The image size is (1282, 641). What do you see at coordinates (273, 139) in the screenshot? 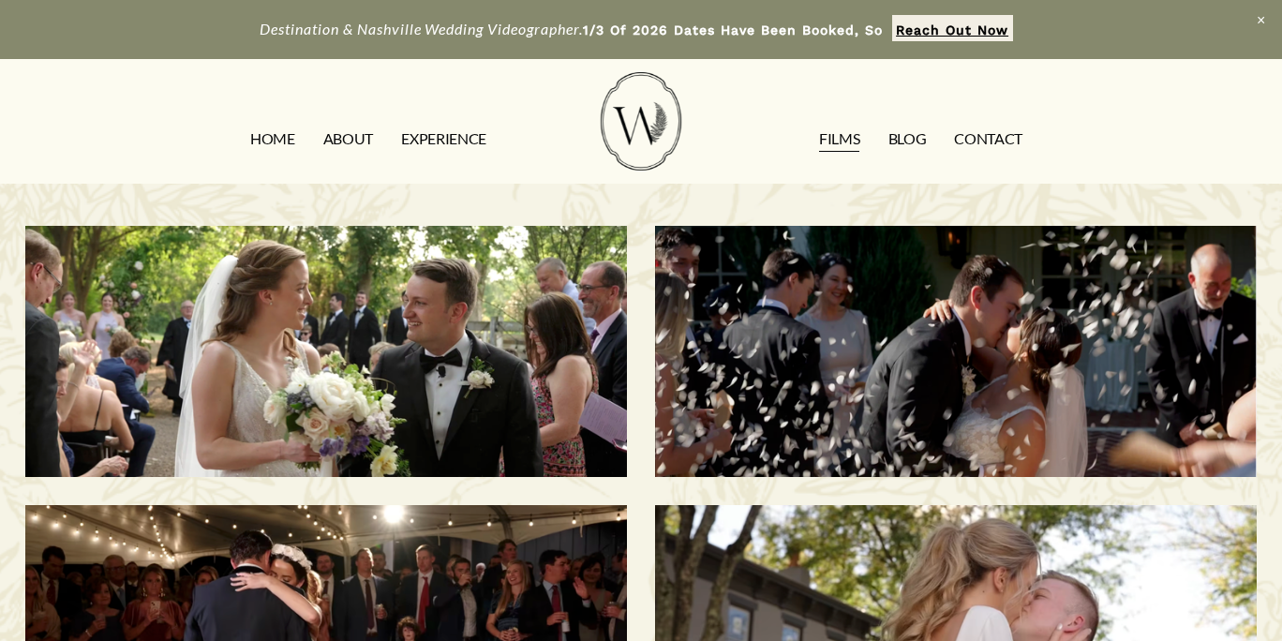
I see `a: HOME` at bounding box center [273, 139].